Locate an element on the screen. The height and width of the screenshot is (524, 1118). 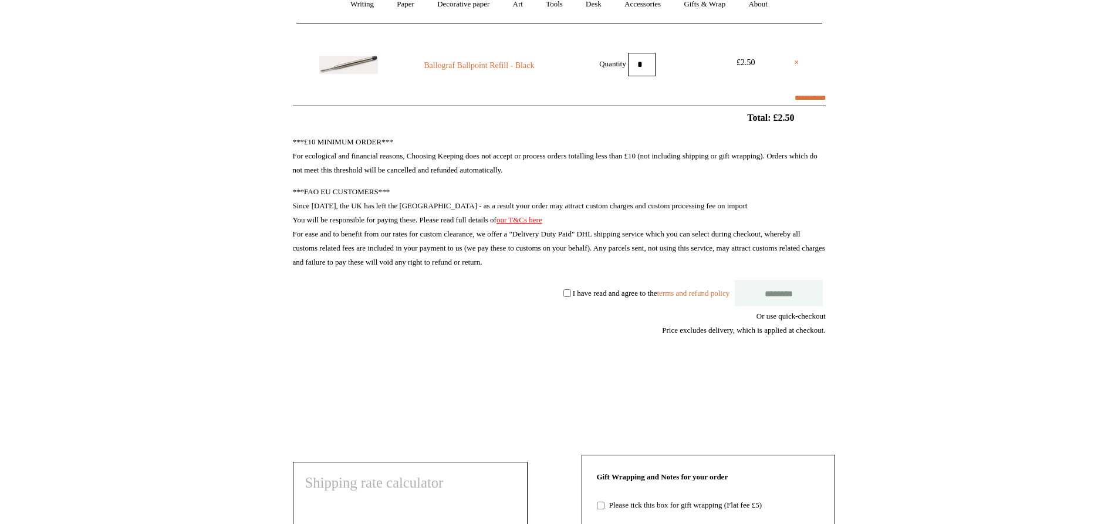
strong: Gift Wrapping and Notes for your order is located at coordinates (663, 477).